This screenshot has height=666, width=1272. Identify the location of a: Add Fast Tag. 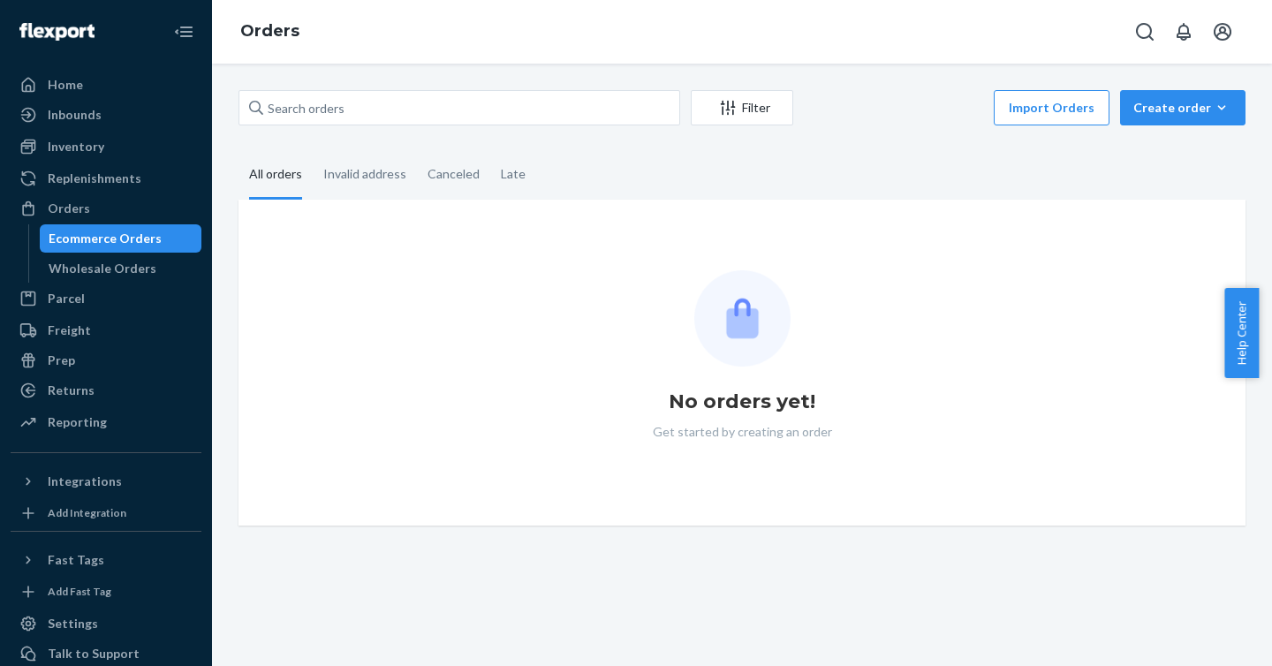
(106, 592).